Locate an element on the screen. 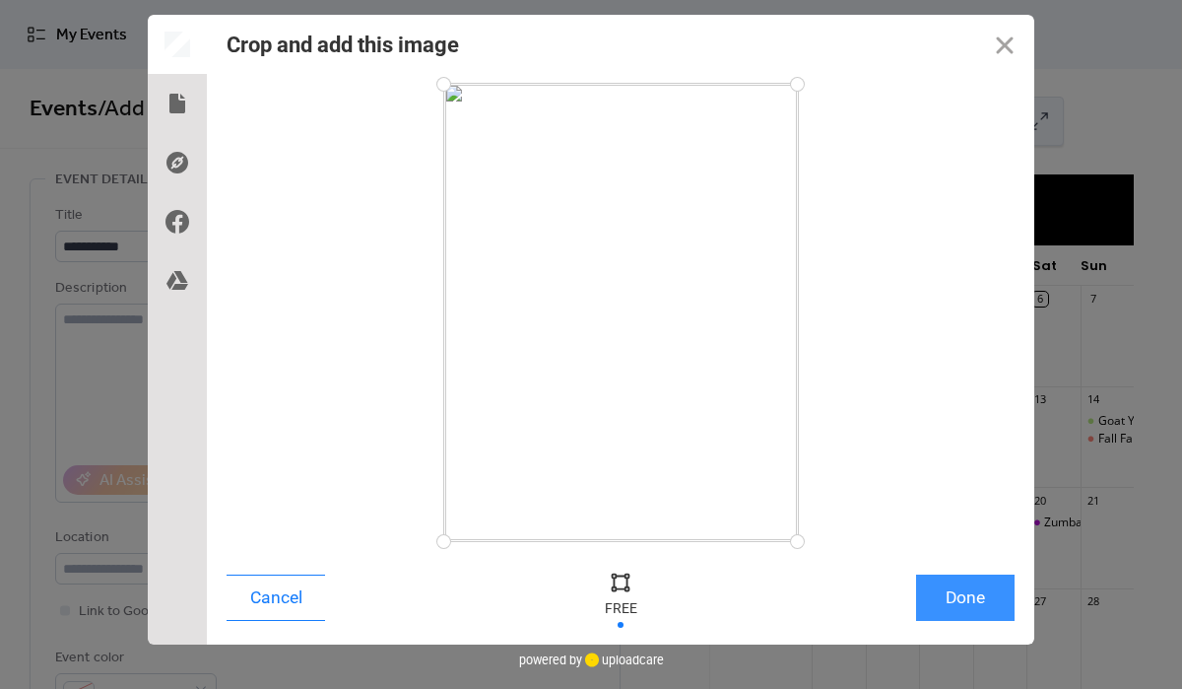  button: Done is located at coordinates (965, 597).